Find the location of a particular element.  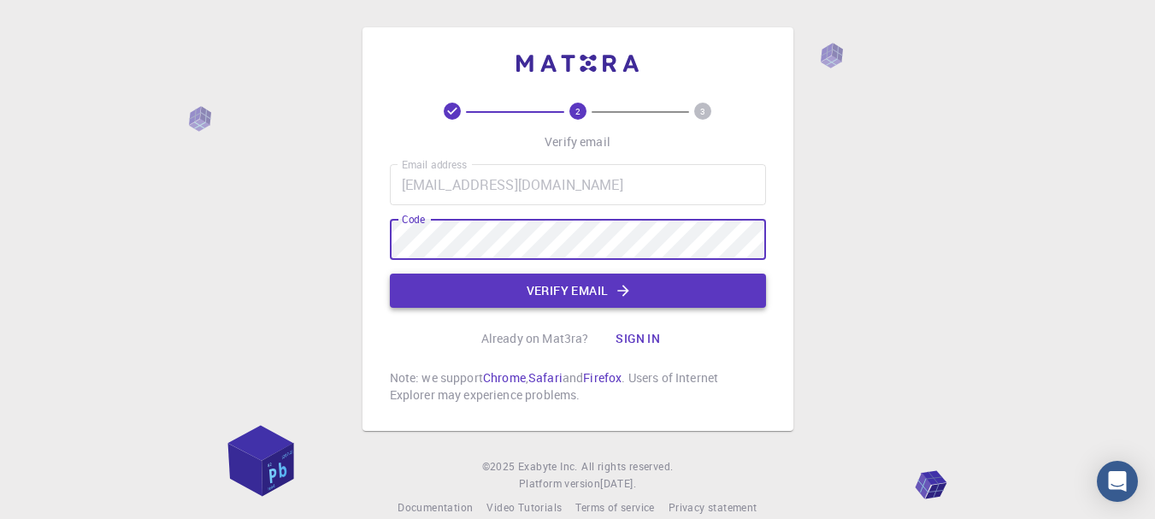

span: Platform version is located at coordinates (559, 484).